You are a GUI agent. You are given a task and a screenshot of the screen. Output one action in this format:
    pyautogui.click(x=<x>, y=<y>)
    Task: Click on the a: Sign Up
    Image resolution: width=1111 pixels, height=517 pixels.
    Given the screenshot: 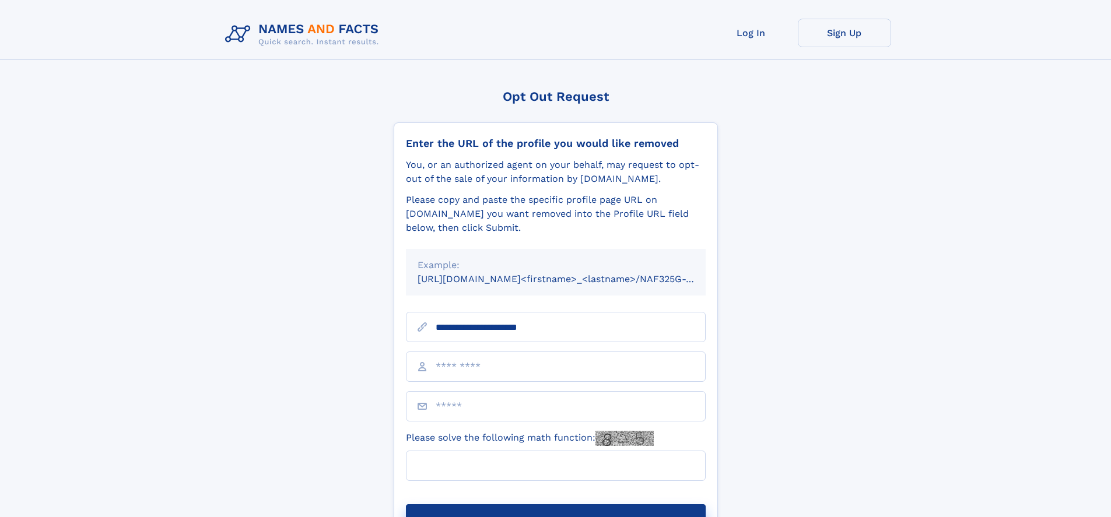 What is the action you would take?
    pyautogui.click(x=844, y=33)
    